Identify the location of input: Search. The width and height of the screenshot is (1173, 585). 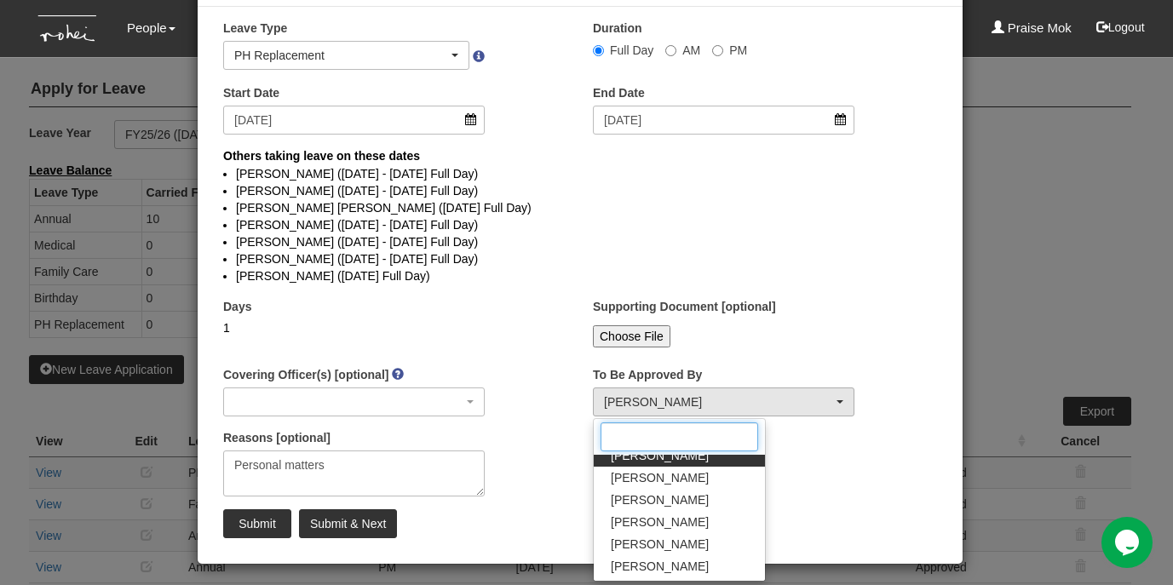
(679, 437).